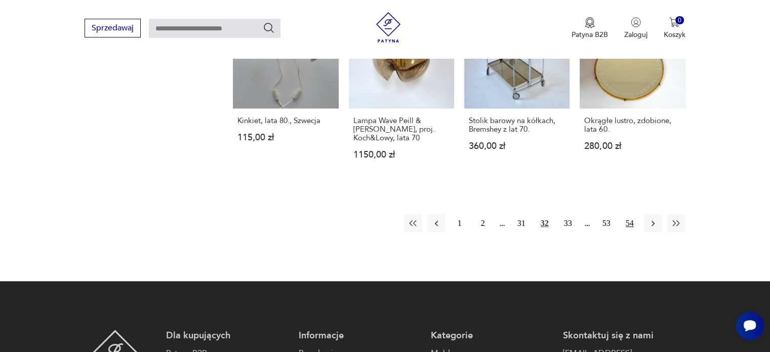 This screenshot has width=770, height=352. I want to click on button: Sprzedawaj, so click(112, 28).